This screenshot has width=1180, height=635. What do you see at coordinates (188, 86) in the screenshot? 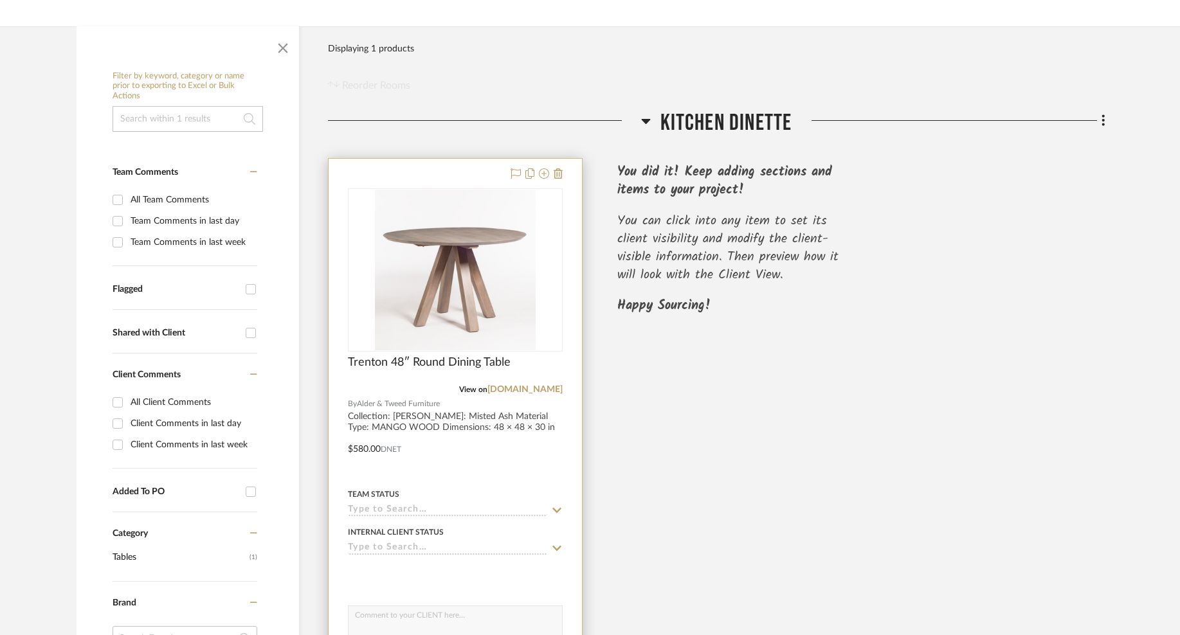
I see `h6: Filter by keyword, category or name prior to exporting to Excel or Bulk Actions` at bounding box center [188, 86].